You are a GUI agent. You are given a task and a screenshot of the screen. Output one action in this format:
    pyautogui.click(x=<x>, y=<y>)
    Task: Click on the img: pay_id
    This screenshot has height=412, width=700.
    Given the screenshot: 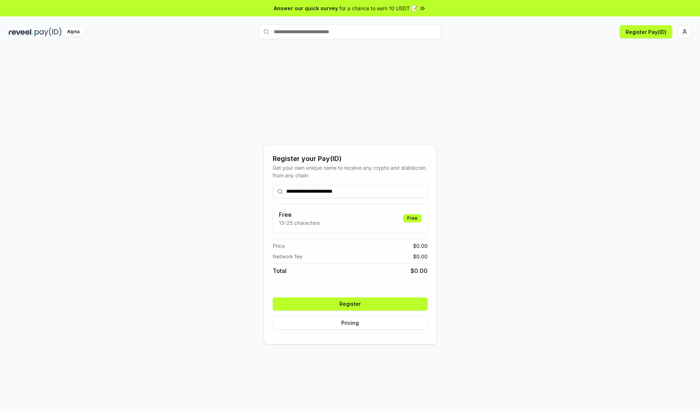 What is the action you would take?
    pyautogui.click(x=48, y=32)
    